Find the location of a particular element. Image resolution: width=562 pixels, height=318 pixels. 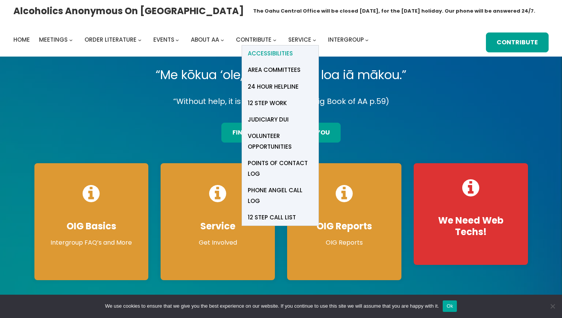

a: 12 Step Call List is located at coordinates (280, 217).